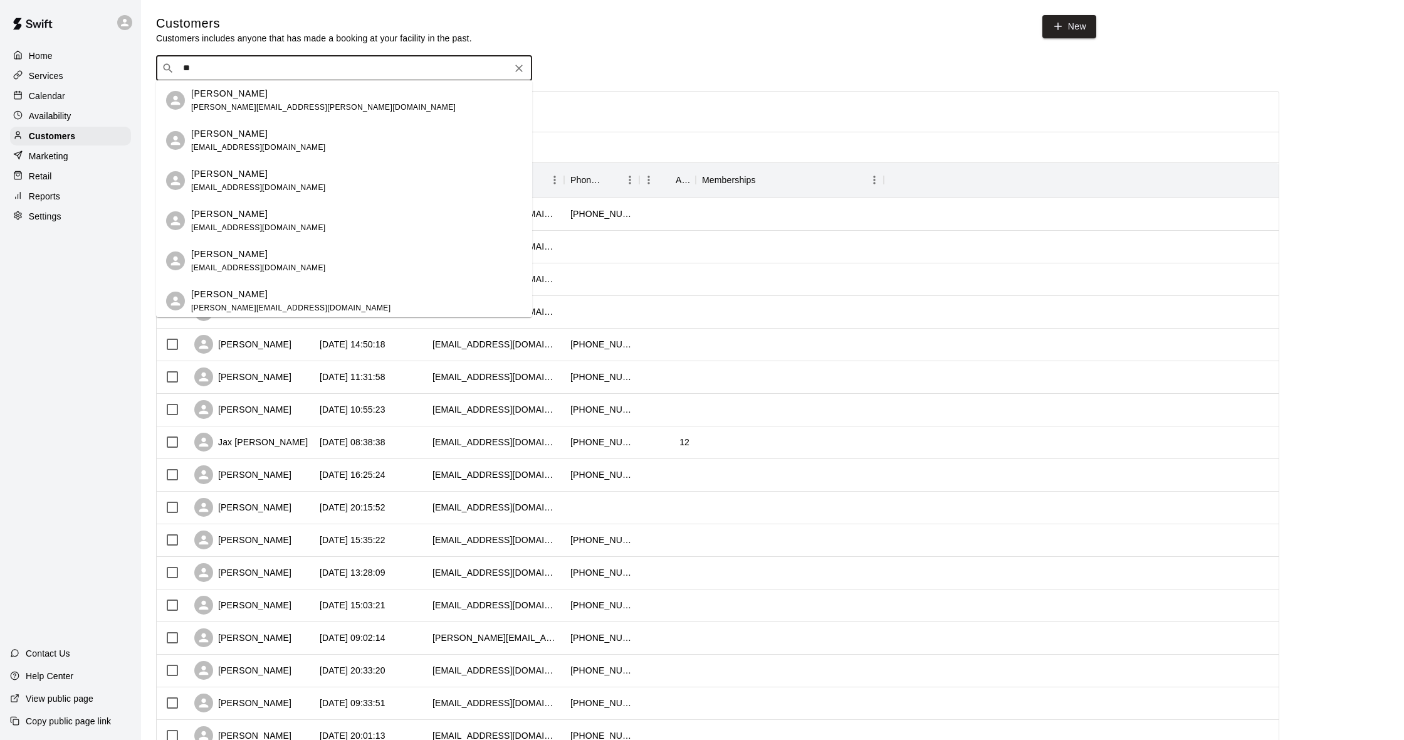 This screenshot has width=1404, height=740. What do you see at coordinates (50, 676) in the screenshot?
I see `p: Help Center` at bounding box center [50, 676].